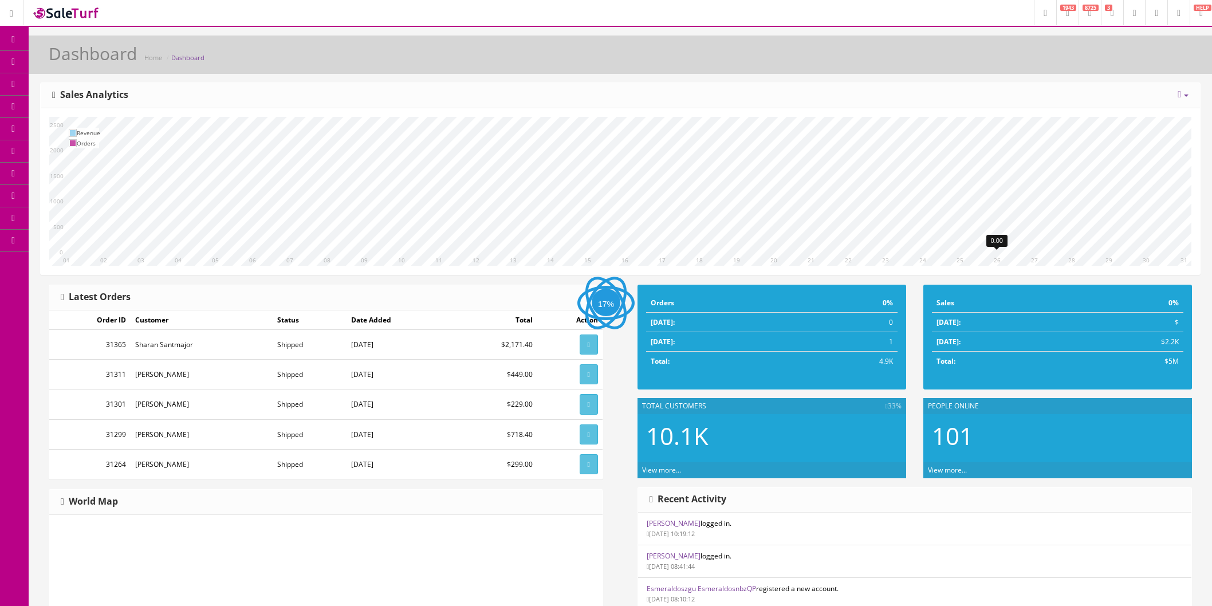  Describe the element at coordinates (66, 13) in the screenshot. I see `img: SaleTurf` at that location.